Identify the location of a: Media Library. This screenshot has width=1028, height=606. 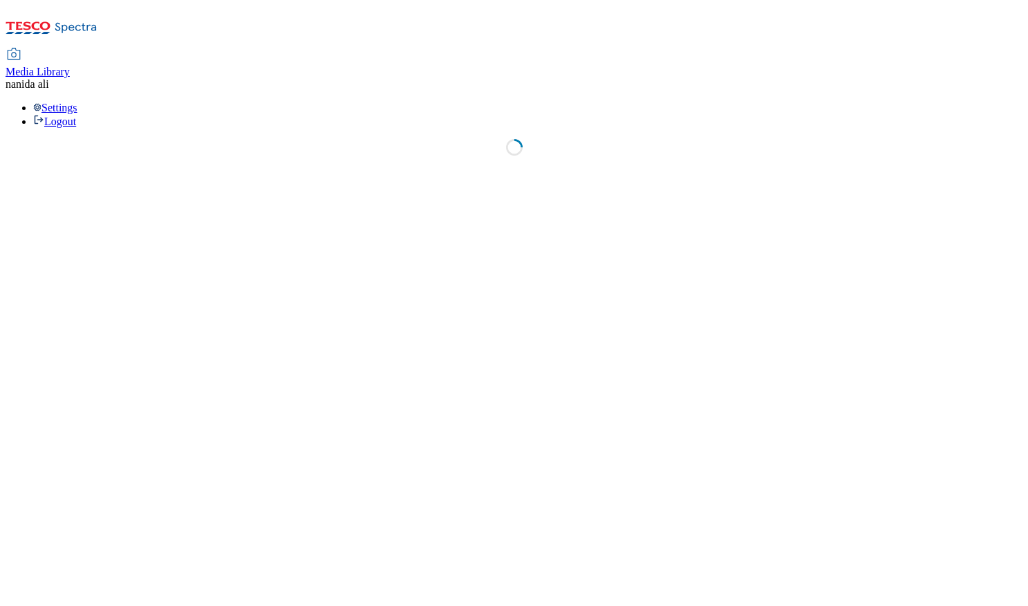
(37, 64).